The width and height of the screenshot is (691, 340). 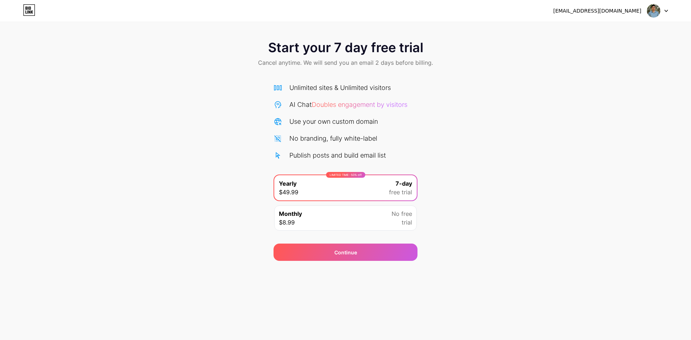 What do you see at coordinates (289, 192) in the screenshot?
I see `span: $49.99` at bounding box center [289, 192].